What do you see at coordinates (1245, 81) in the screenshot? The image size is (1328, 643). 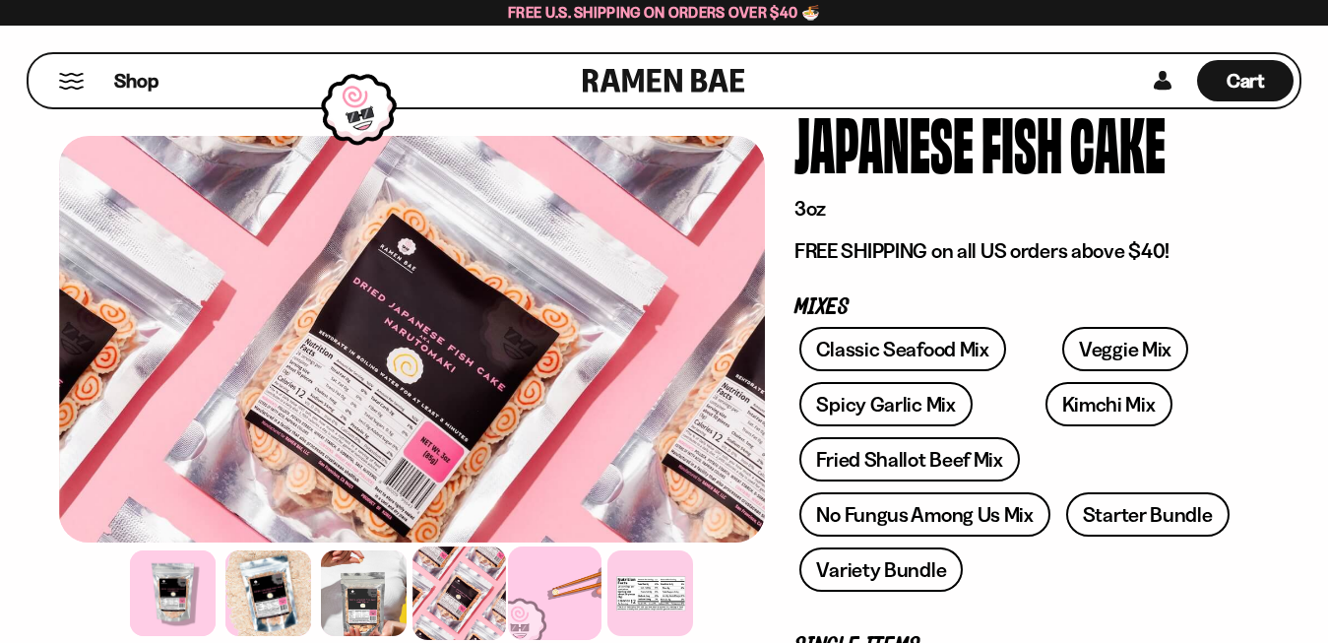 I see `span: Cart` at bounding box center [1245, 81].